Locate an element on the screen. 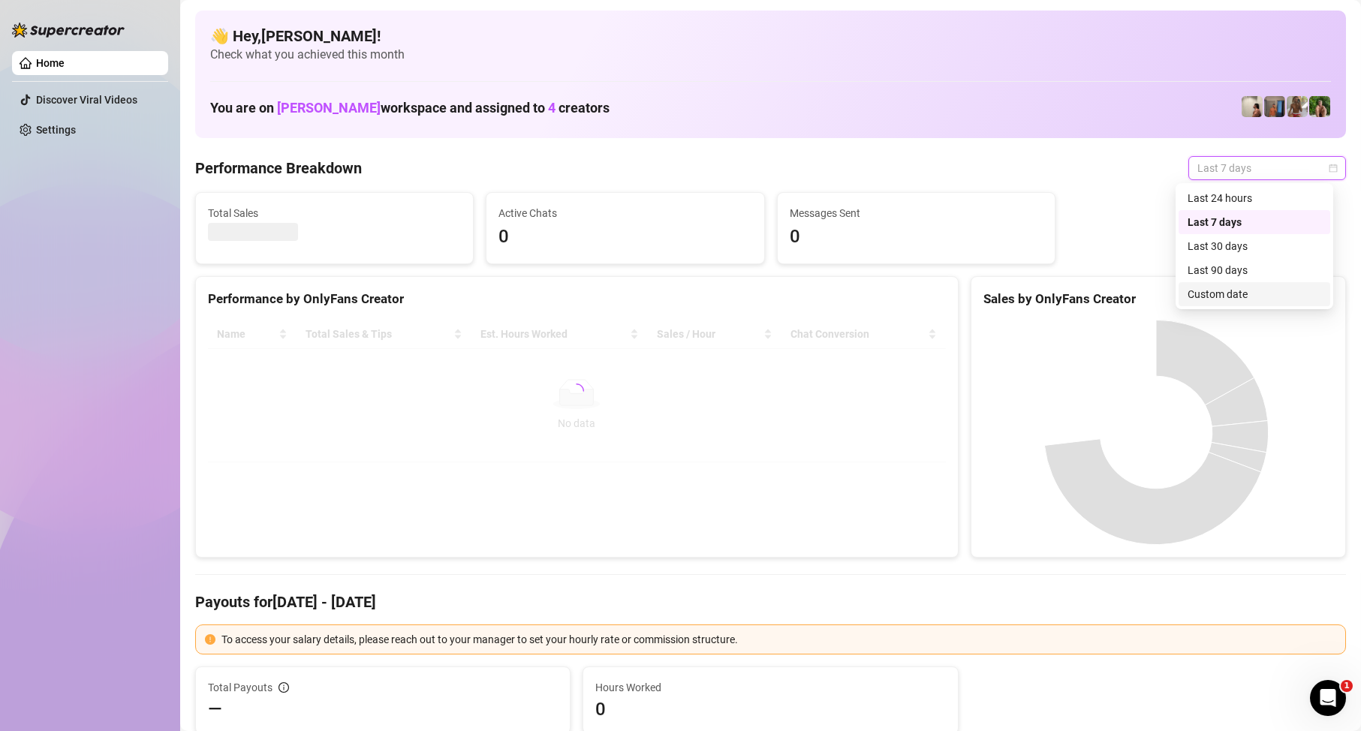 The height and width of the screenshot is (731, 1361). h4: Performance Breakdown is located at coordinates (279, 168).